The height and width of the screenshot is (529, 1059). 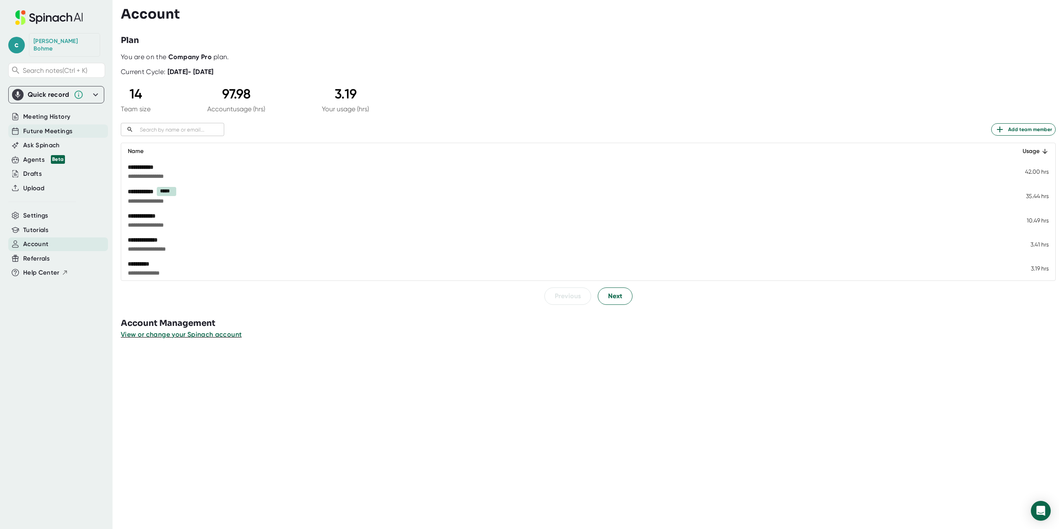 What do you see at coordinates (36, 259) in the screenshot?
I see `span: Referrals` at bounding box center [36, 259].